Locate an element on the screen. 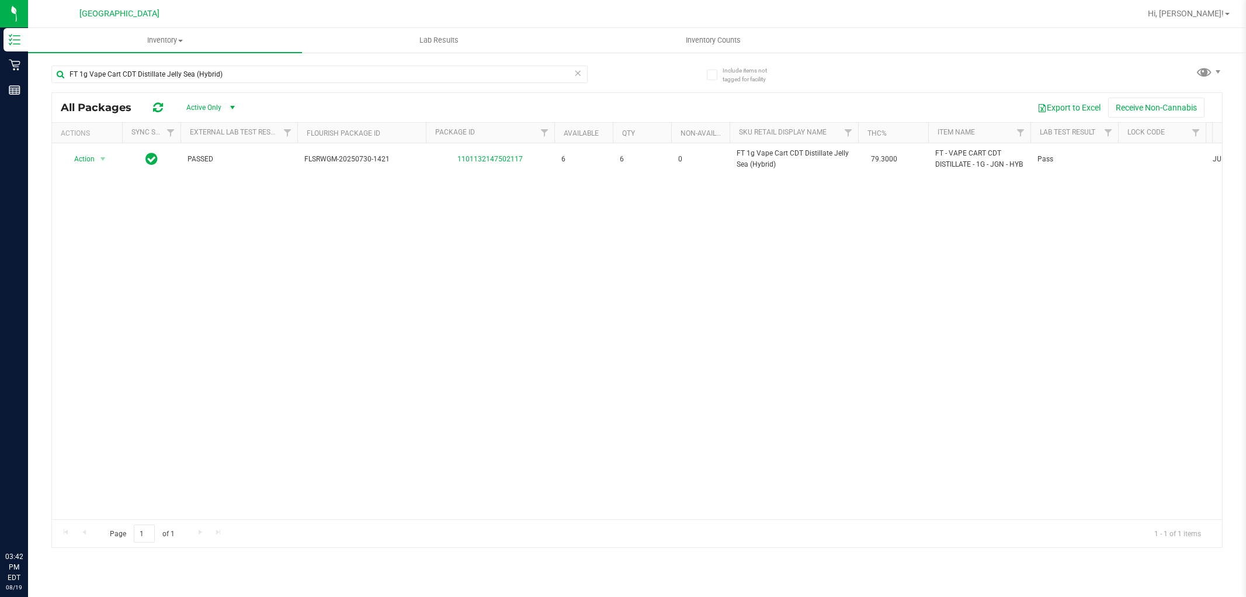  a: Lock Code is located at coordinates (1146, 132).